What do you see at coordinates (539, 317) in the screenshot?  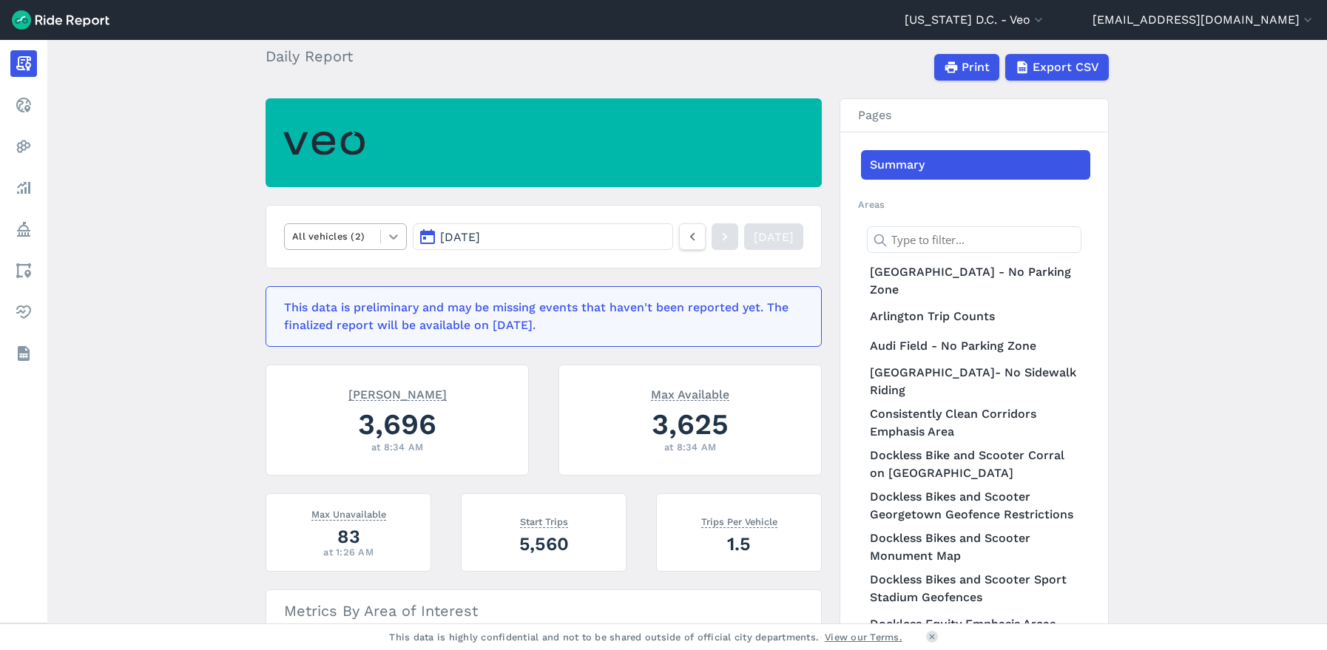 I see `div: This data is preliminary and may be missing events that haven't been reported yet. The finalized ...` at bounding box center [539, 317].